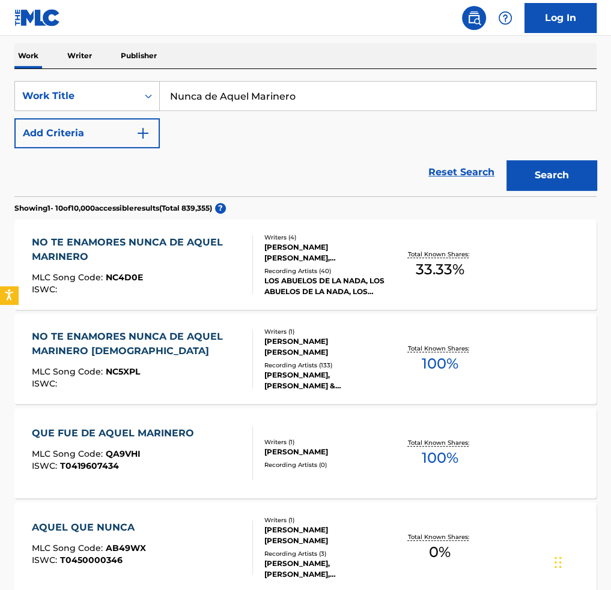  I want to click on div: Help, so click(505, 18).